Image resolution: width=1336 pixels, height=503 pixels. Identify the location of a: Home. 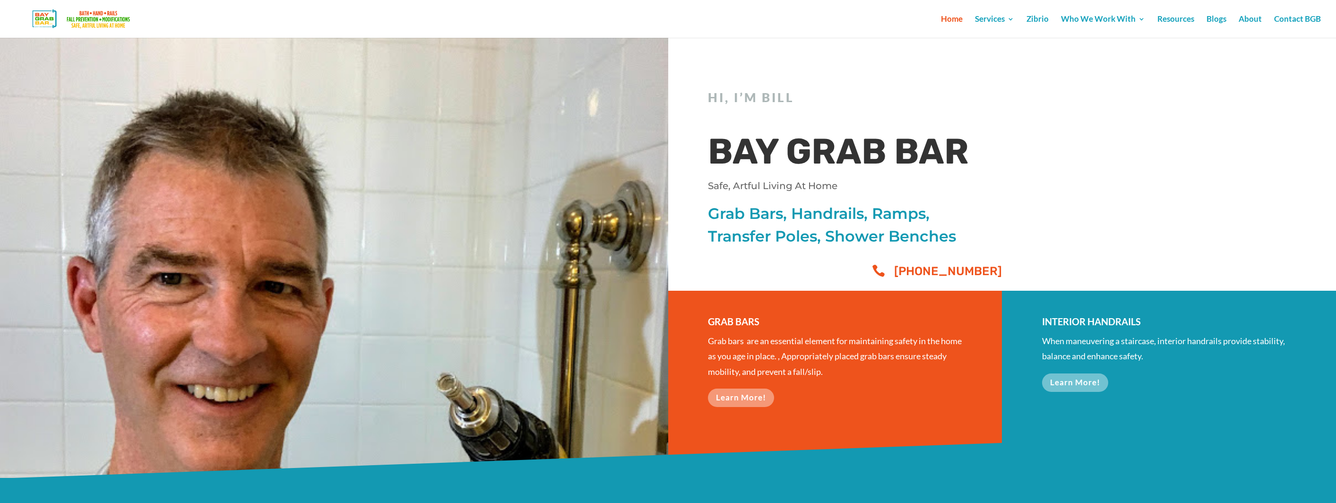
(952, 26).